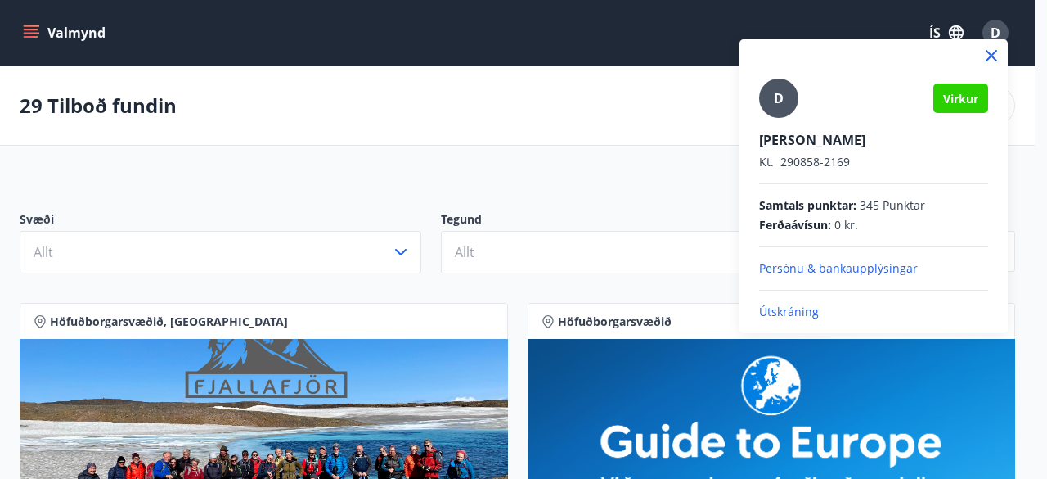 The image size is (1047, 479). Describe the element at coordinates (874, 312) in the screenshot. I see `p: Útskráning` at that location.